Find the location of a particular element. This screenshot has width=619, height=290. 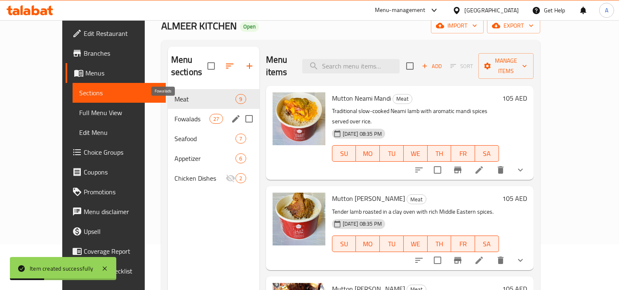

button: Add section is located at coordinates (249, 66).